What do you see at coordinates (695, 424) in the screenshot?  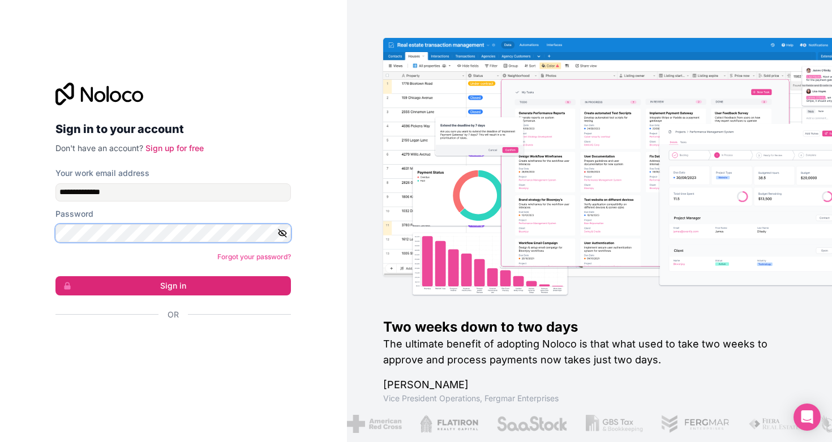 I see `img: /assets/fergmar-CudnrXN5.png` at bounding box center [695, 424].